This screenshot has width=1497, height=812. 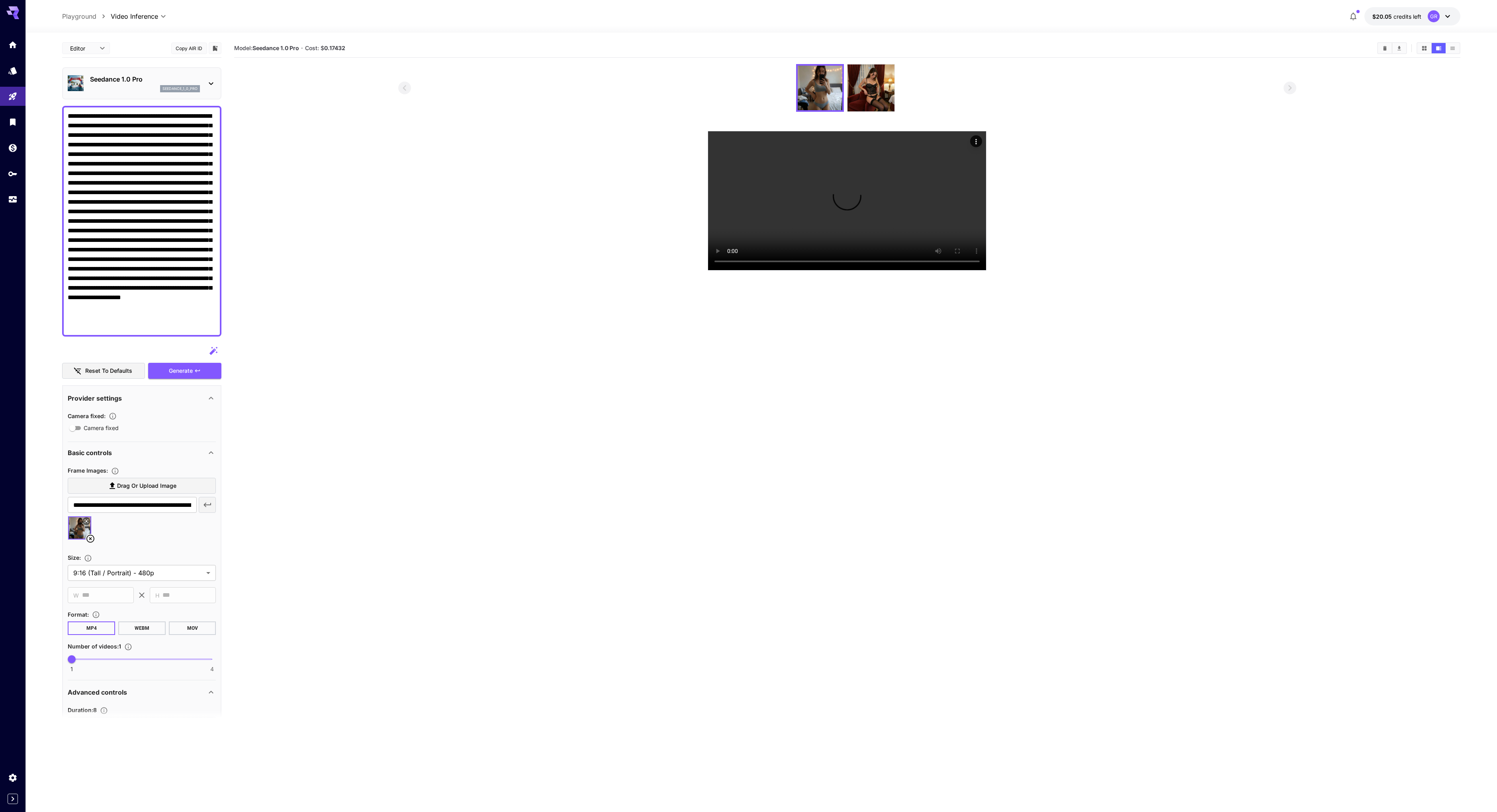 What do you see at coordinates (95, 398) in the screenshot?
I see `p: Provider settings` at bounding box center [95, 398].